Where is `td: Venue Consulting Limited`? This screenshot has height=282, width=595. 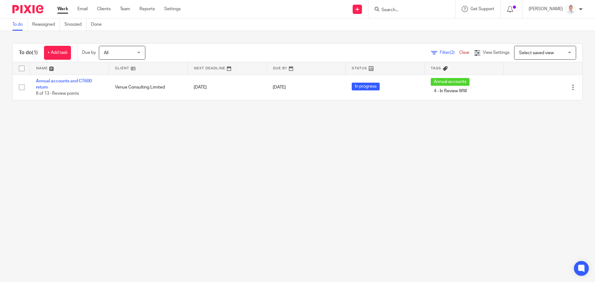 td: Venue Consulting Limited is located at coordinates (148, 87).